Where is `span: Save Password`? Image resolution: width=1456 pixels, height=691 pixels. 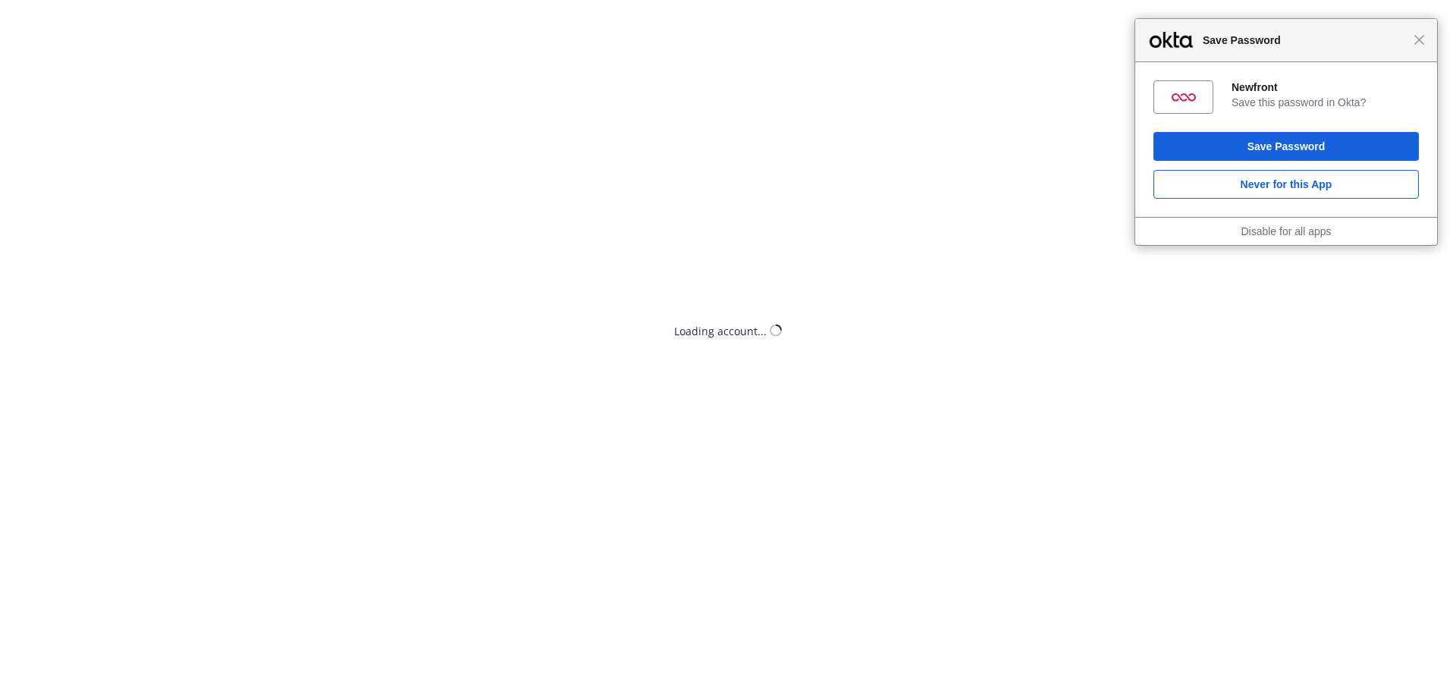 span: Save Password is located at coordinates (1305, 40).